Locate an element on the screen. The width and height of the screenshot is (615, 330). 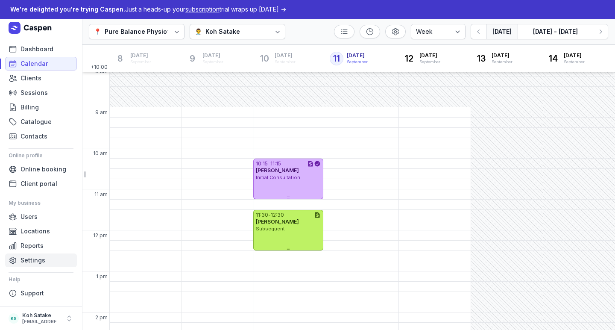
span: Initial Consultation is located at coordinates (278, 177).